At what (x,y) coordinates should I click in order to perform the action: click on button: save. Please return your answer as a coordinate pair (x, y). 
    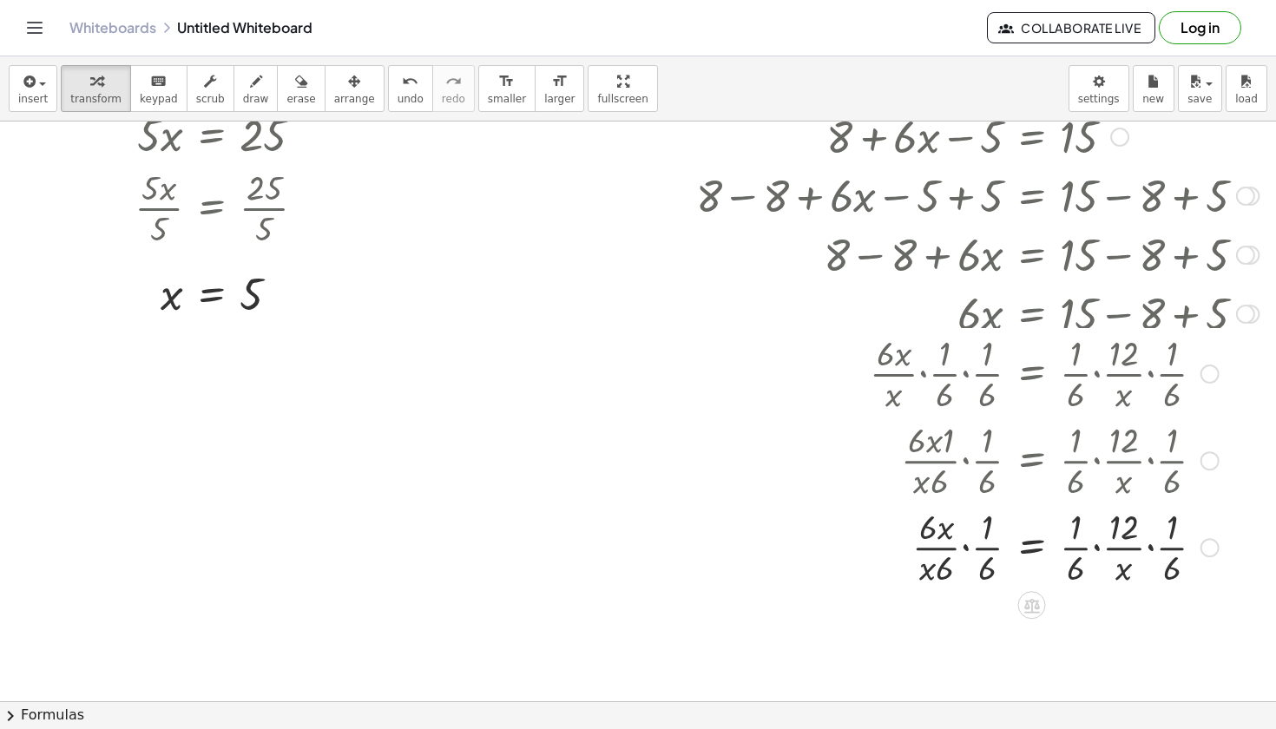
    Looking at the image, I should click on (1200, 89).